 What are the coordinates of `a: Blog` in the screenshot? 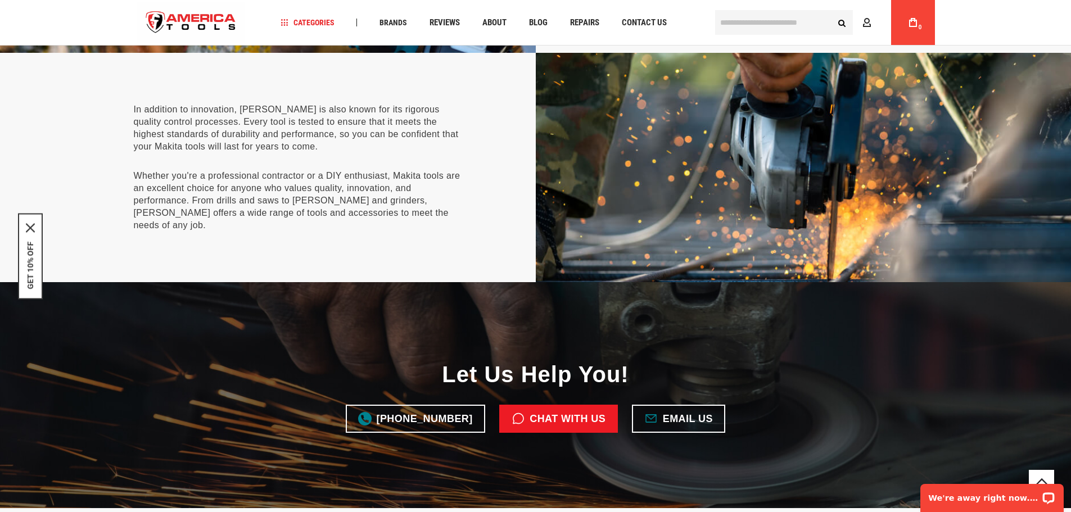 It's located at (538, 22).